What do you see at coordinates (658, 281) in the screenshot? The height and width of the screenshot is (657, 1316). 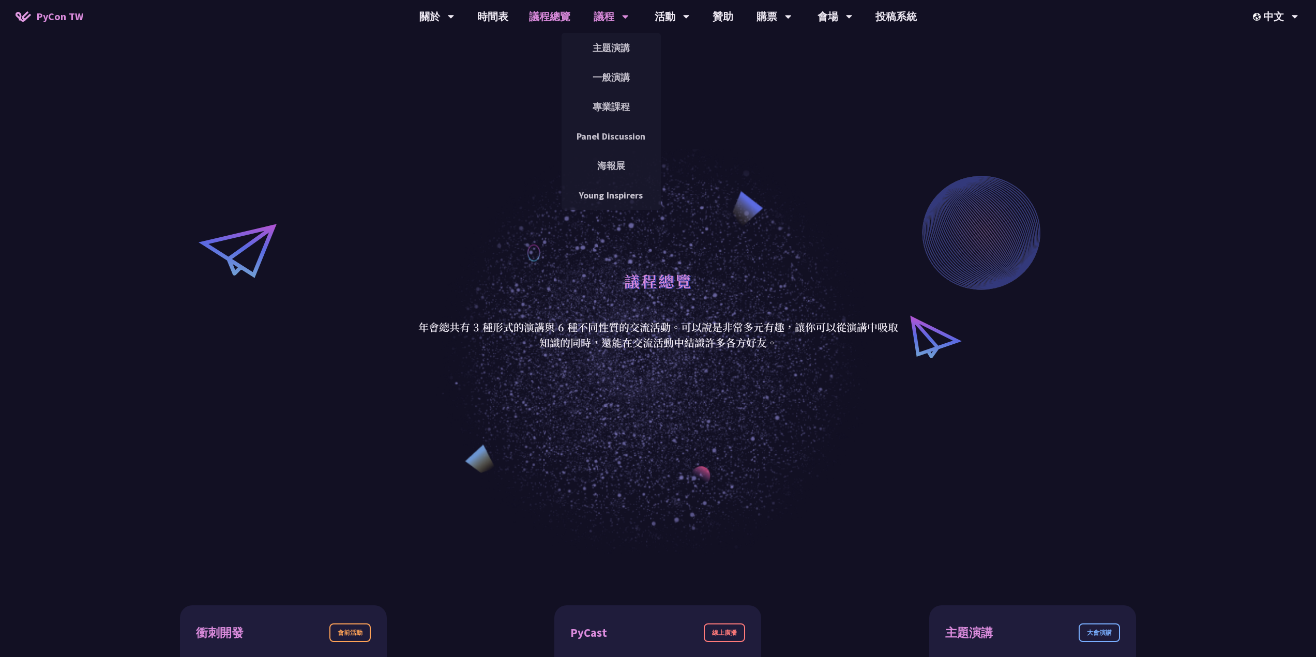 I see `h1: 議程總覽` at bounding box center [658, 281].